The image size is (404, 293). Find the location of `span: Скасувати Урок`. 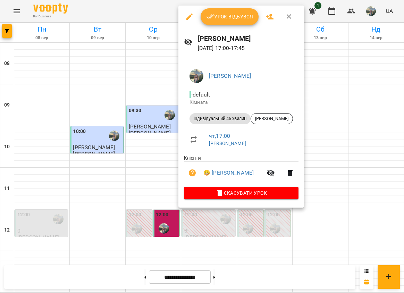

span: Скасувати Урок is located at coordinates (241, 193).